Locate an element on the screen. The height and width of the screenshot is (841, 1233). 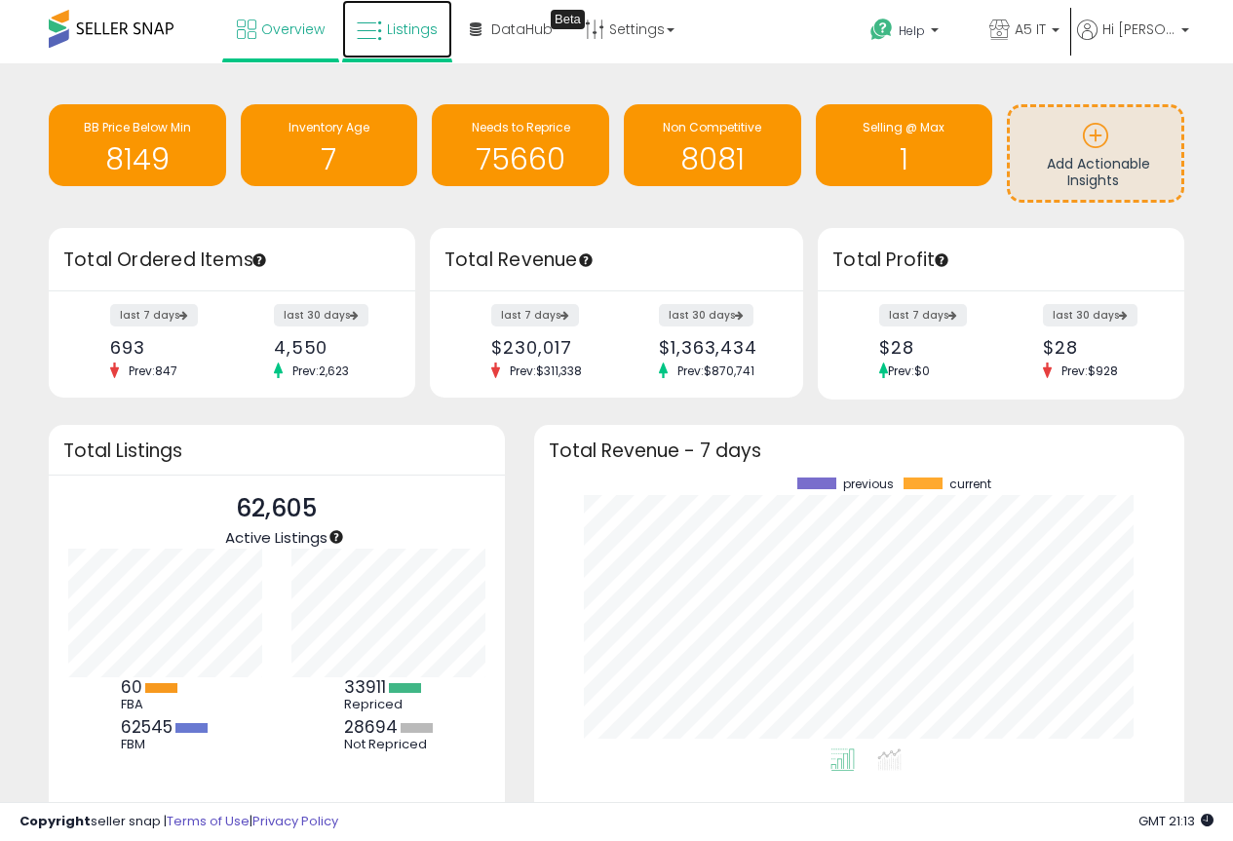
a: Non Competitive 8081 is located at coordinates (712, 145).